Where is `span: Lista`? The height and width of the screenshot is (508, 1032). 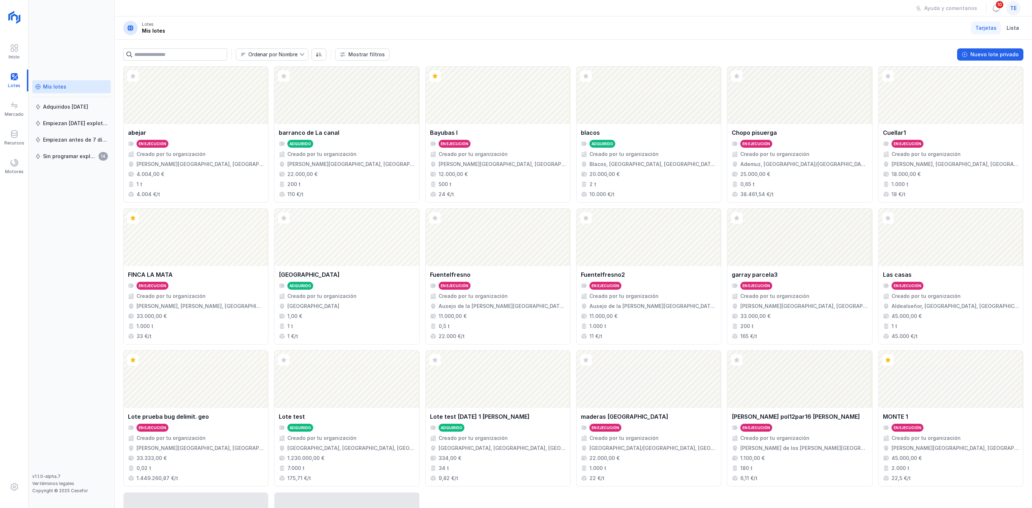
span: Lista is located at coordinates (1013, 28).